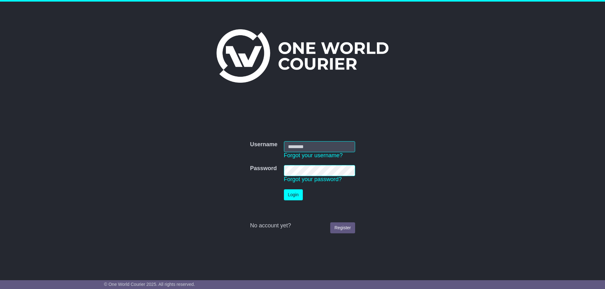 The image size is (605, 289). Describe the element at coordinates (263, 145) in the screenshot. I see `label: Username` at that location.